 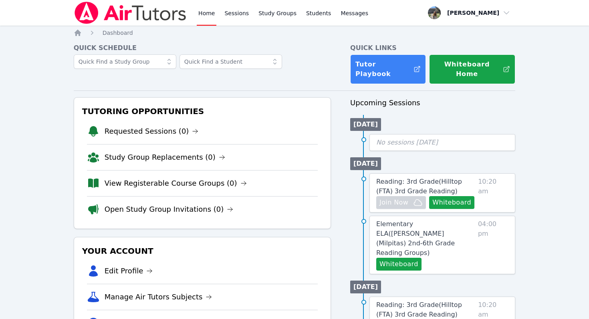 I want to click on a: Study Group Replacements (0), so click(x=165, y=157).